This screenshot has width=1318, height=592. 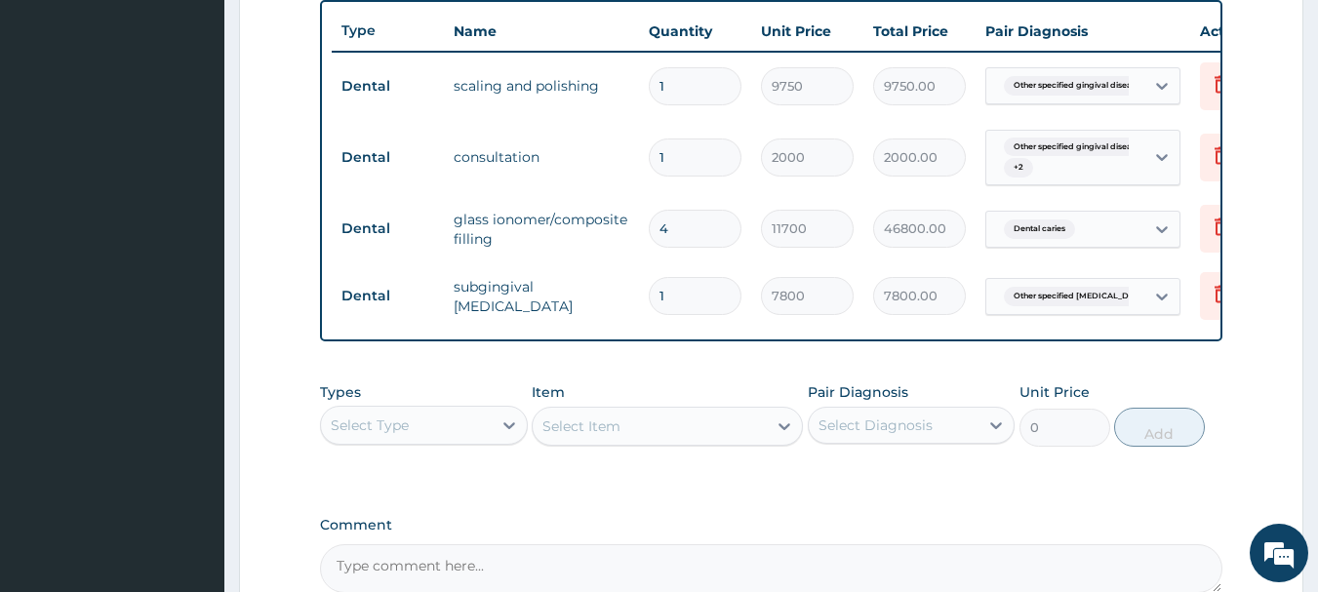 I want to click on label: Comment, so click(x=772, y=525).